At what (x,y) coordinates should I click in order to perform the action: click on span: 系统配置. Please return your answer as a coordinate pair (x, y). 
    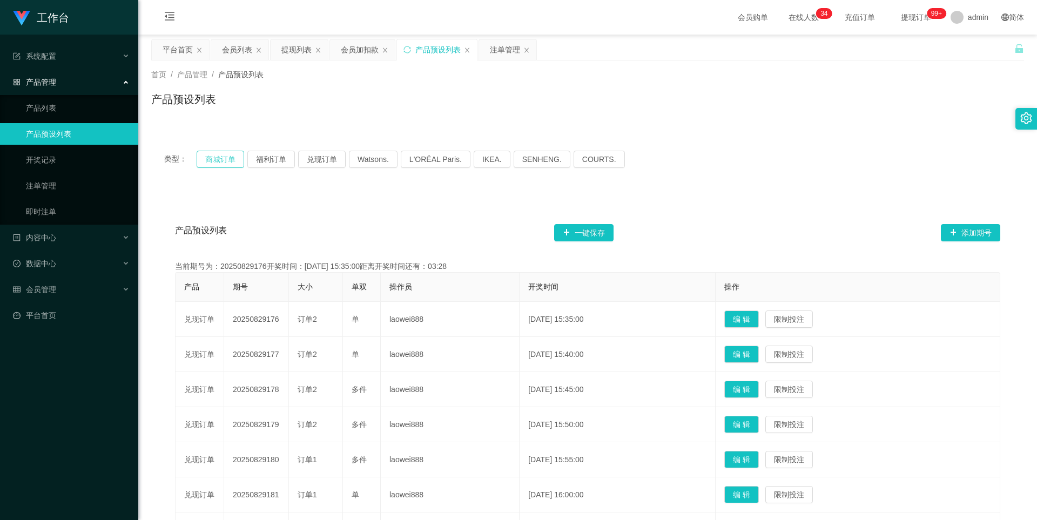
    Looking at the image, I should click on (35, 56).